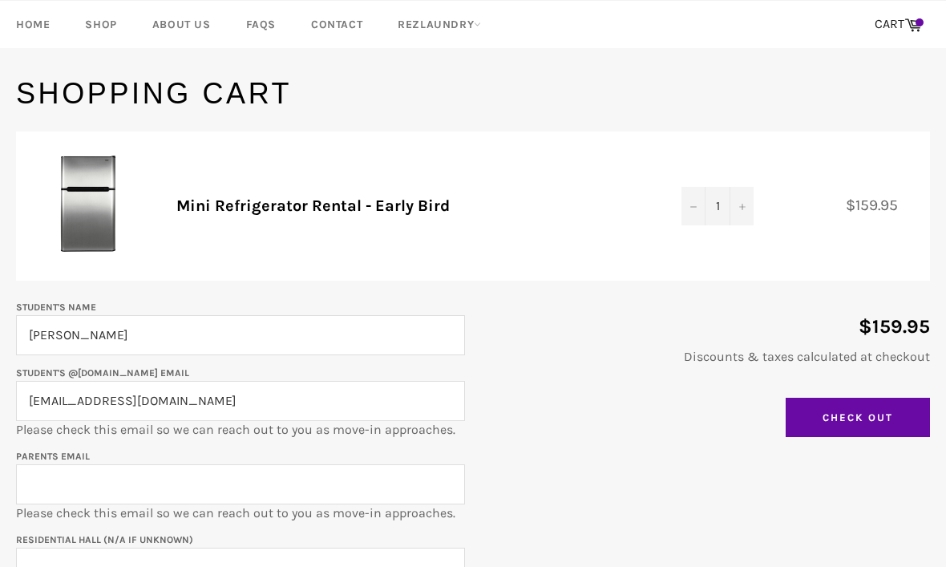 The image size is (946, 567). Describe the element at coordinates (313, 205) in the screenshot. I see `a: Mini Refrigerator Rental - Early Bird` at that location.